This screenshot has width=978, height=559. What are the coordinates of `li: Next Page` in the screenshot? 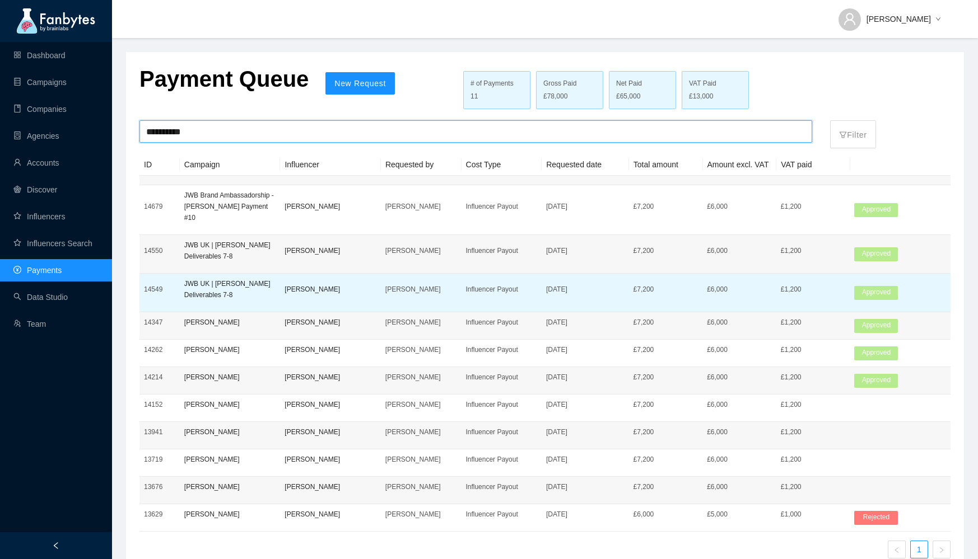 It's located at (941, 550).